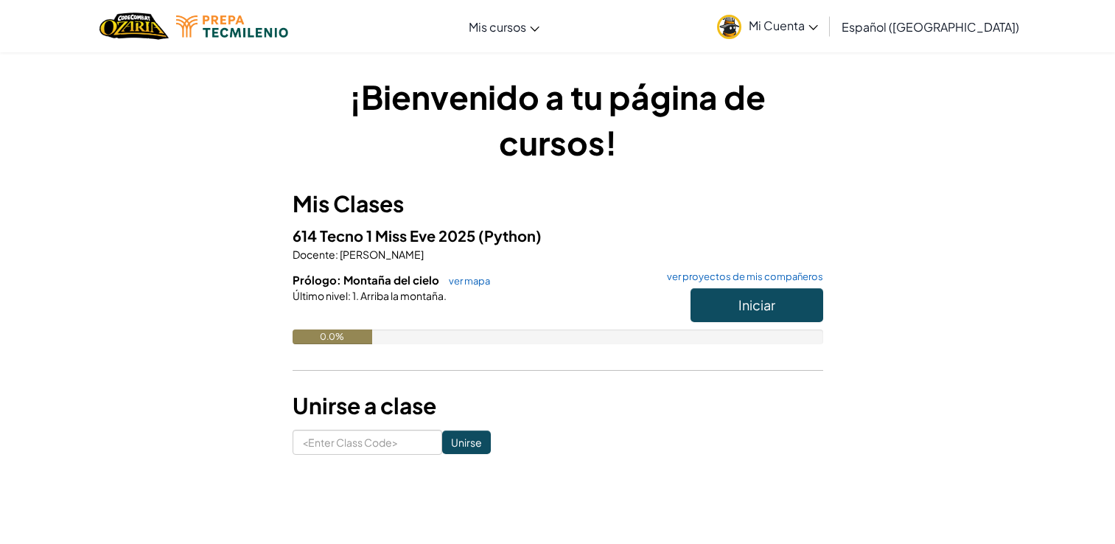  Describe the element at coordinates (558, 405) in the screenshot. I see `h3: Unirse a clase` at that location.